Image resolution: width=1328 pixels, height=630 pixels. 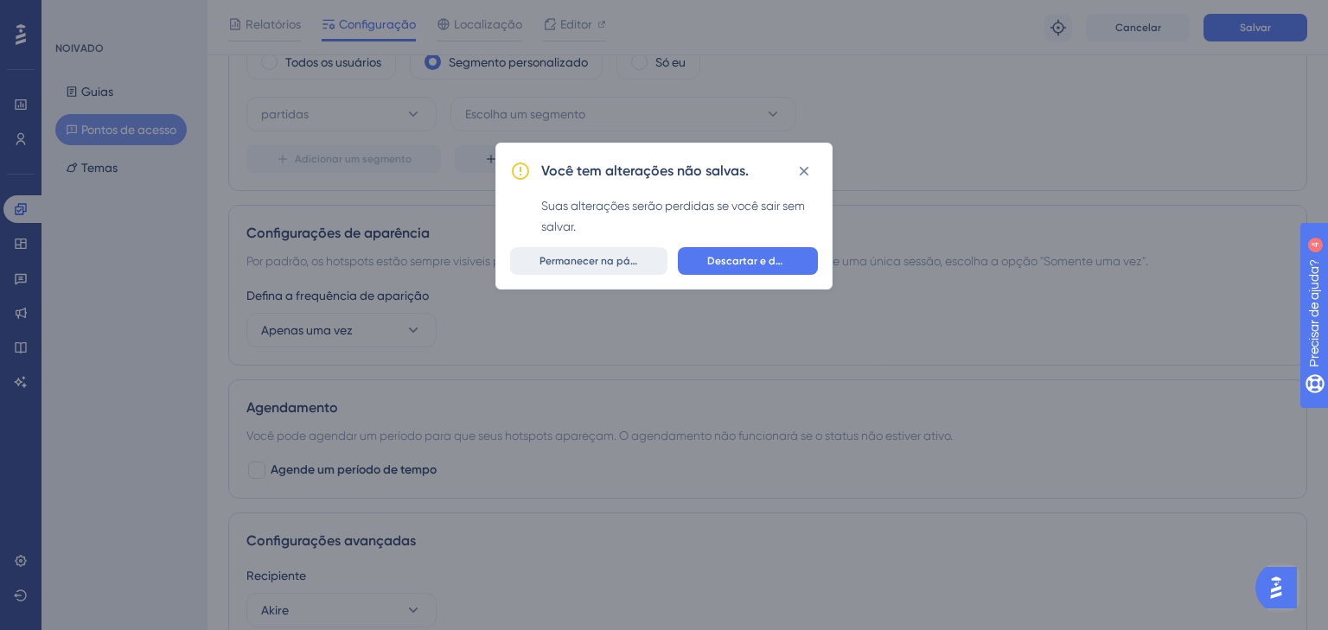 What do you see at coordinates (673, 216) in the screenshot?
I see `font: Suas alterações serão perdidas se você sair sem salvar.` at bounding box center [673, 216].